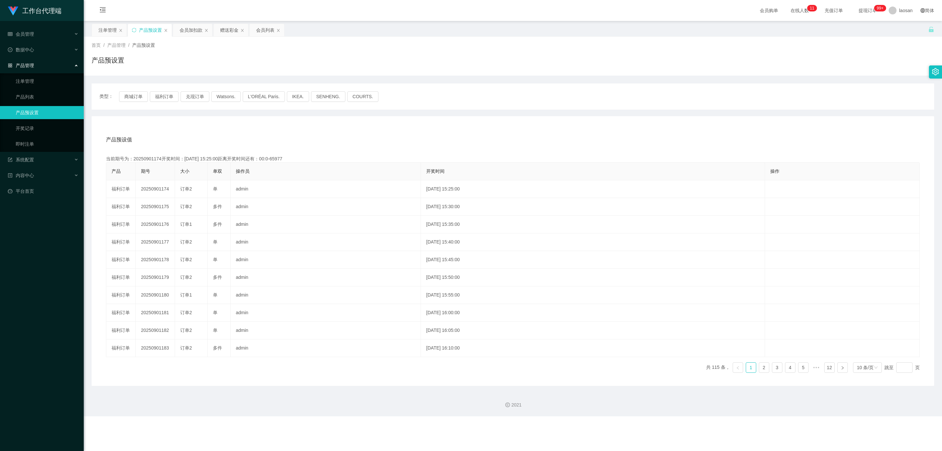  Describe the element at coordinates (155, 277) in the screenshot. I see `td: 20250901179` at that location.